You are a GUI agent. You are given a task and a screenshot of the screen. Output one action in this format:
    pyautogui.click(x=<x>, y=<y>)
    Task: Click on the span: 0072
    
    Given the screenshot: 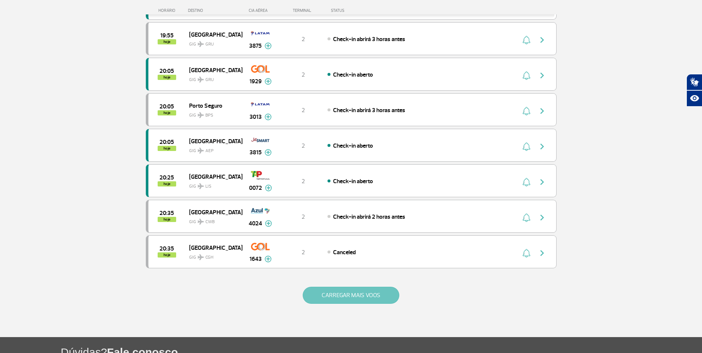 What is the action you would take?
    pyautogui.click(x=255, y=188)
    